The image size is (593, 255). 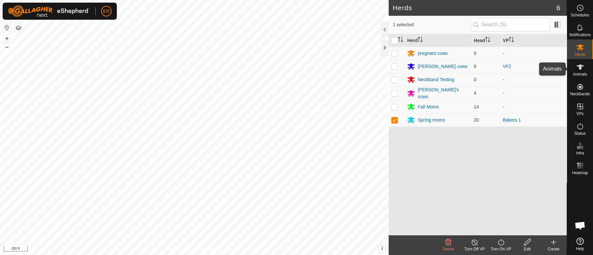 What do you see at coordinates (477, 107) in the screenshot?
I see `span: 14` at bounding box center [477, 107].